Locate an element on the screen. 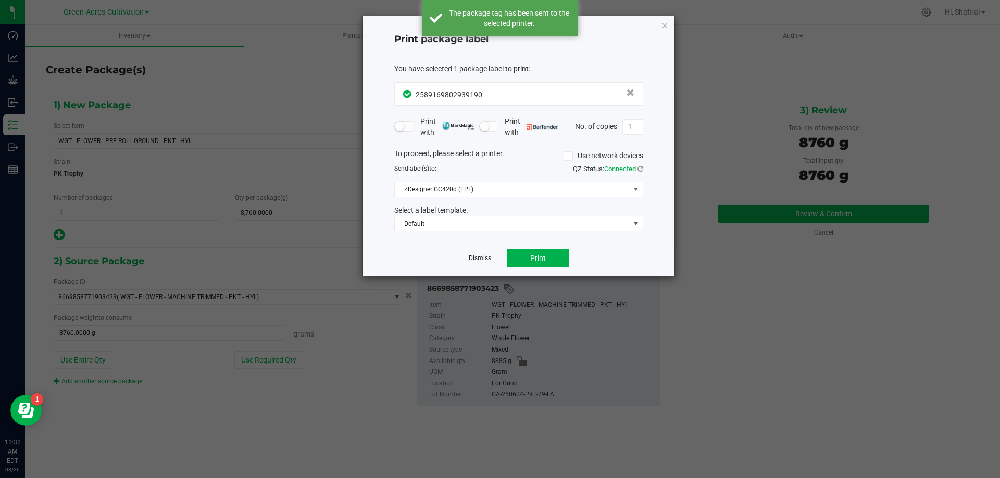 The width and height of the screenshot is (1000, 478). span: QZ Status: is located at coordinates (608, 169).